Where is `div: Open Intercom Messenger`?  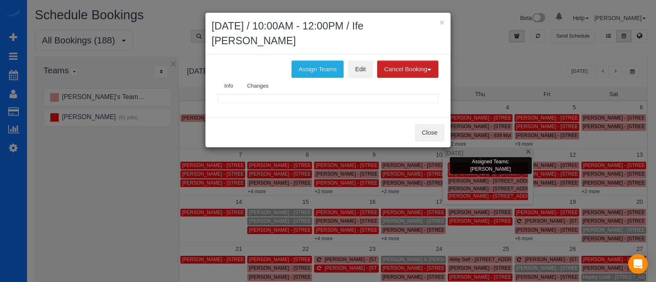 div: Open Intercom Messenger is located at coordinates (638, 264).